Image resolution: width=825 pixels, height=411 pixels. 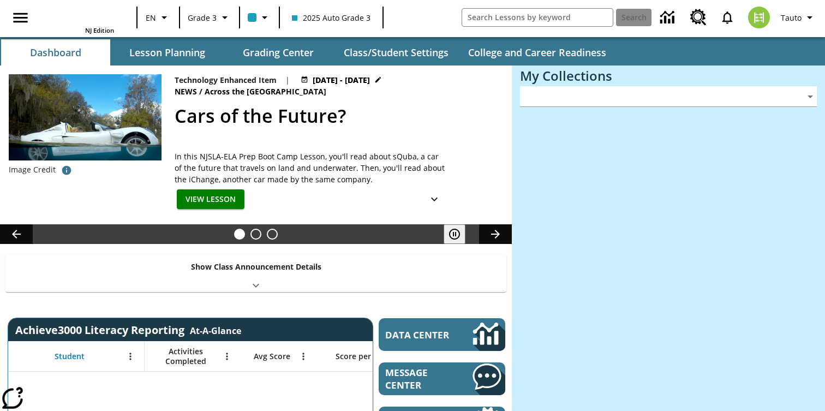 I want to click on img: avatar image, so click(x=759, y=17).